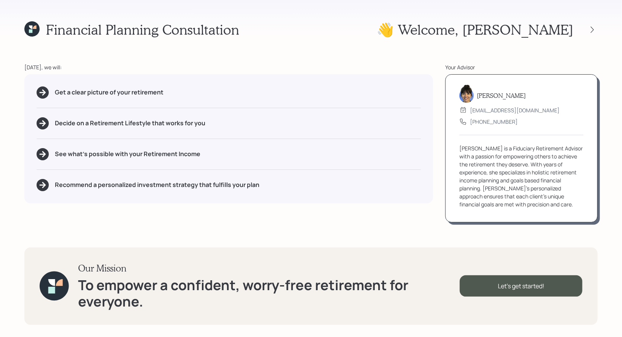 The height and width of the screenshot is (337, 622). What do you see at coordinates (128, 154) in the screenshot?
I see `h5: See what's possible with your Retirement Income` at bounding box center [128, 154].